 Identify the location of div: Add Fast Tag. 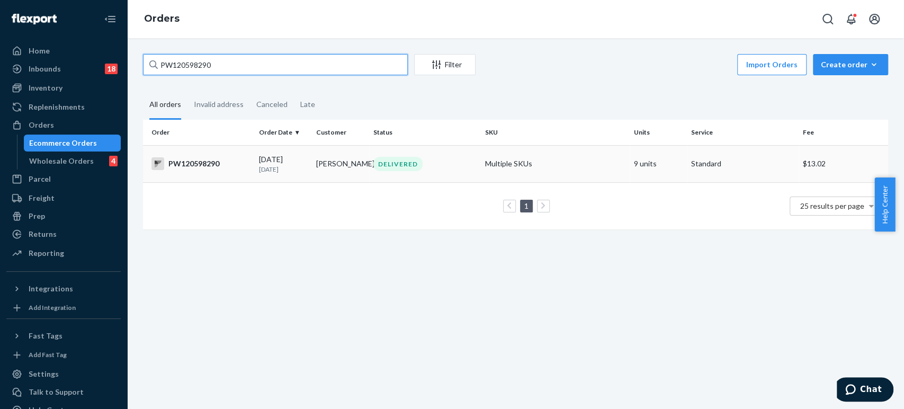
(48, 354).